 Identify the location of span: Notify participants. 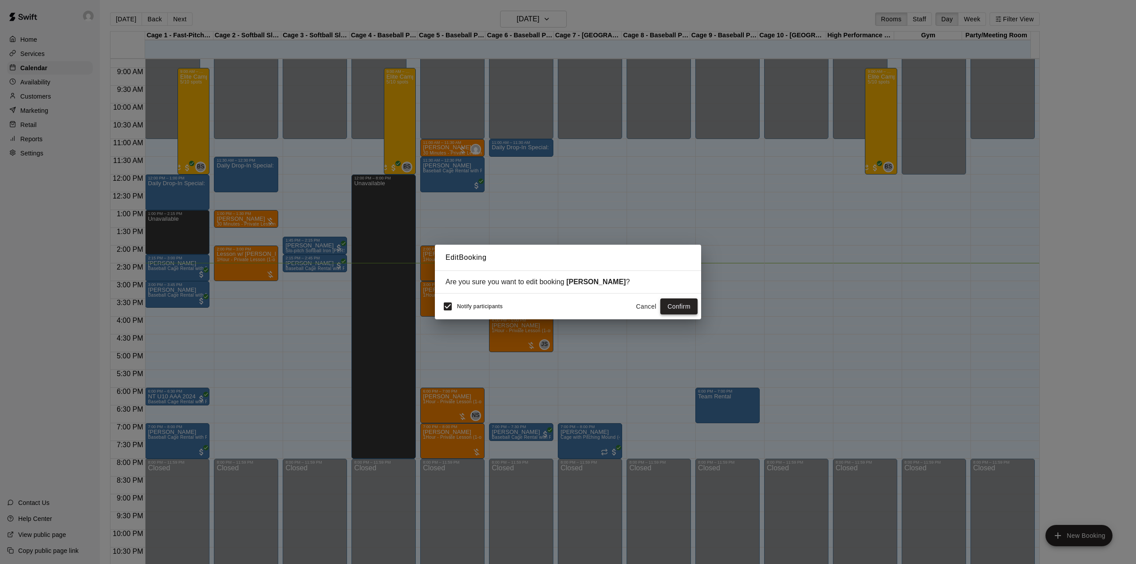
(480, 306).